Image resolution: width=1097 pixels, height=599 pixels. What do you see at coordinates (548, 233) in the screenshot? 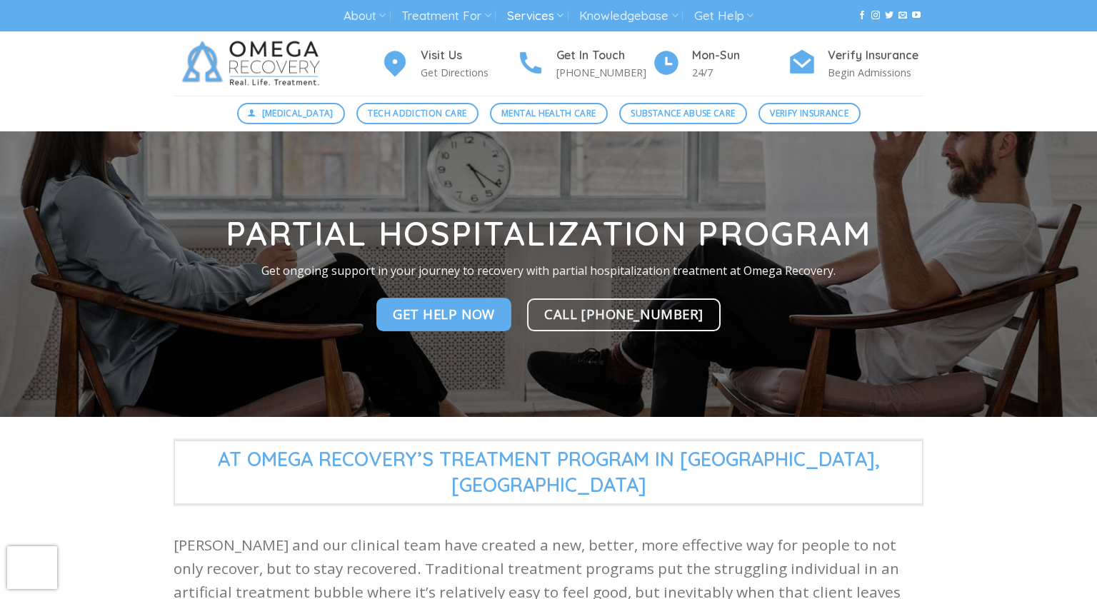
I see `strong: Partial Hospitalization Program` at bounding box center [548, 233].